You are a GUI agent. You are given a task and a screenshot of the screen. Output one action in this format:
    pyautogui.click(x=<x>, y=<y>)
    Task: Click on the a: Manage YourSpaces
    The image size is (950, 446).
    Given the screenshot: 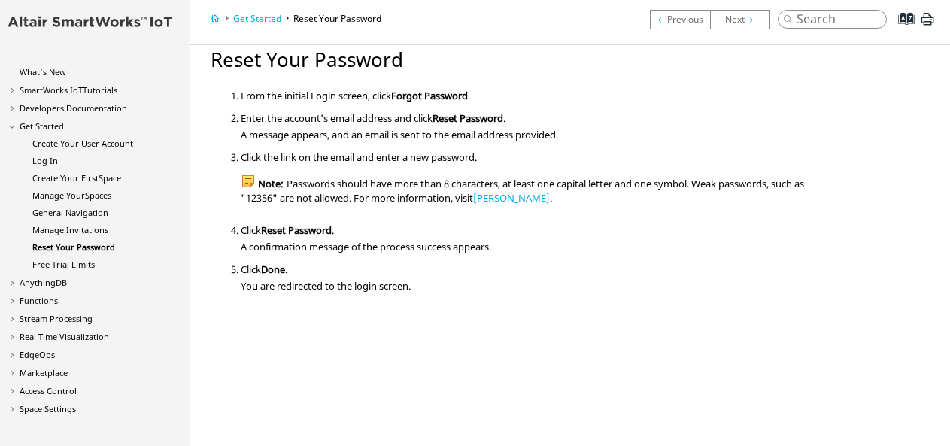 What is the action you would take?
    pyautogui.click(x=71, y=195)
    